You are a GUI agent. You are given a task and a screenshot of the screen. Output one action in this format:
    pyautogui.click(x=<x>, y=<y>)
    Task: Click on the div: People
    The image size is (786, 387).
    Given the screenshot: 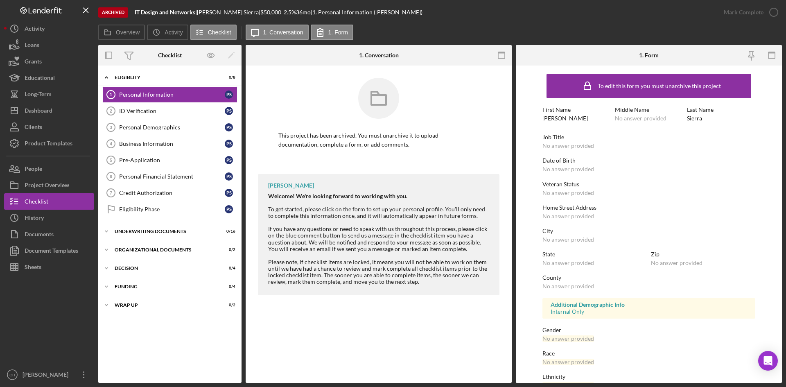 What is the action you would take?
    pyautogui.click(x=33, y=170)
    